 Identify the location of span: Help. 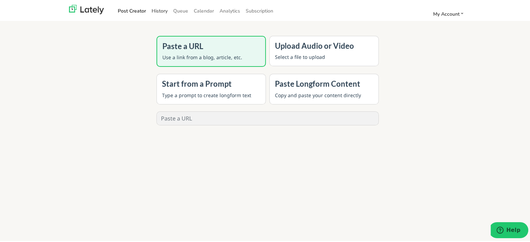
(23, 8).